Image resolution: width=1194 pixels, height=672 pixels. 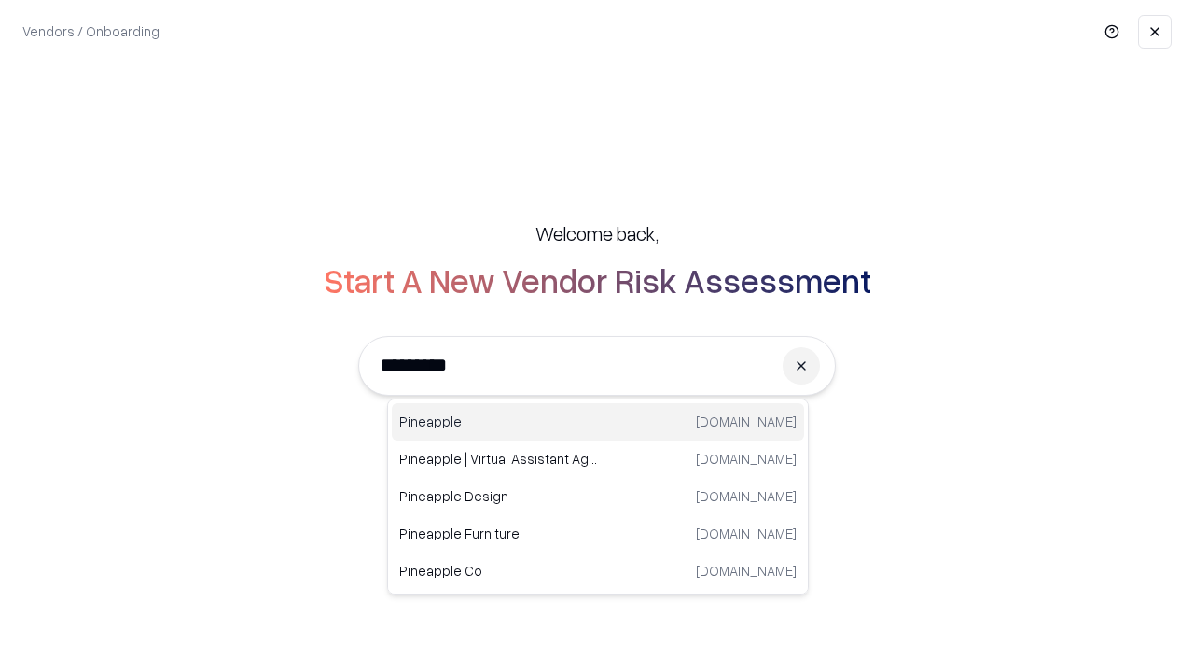 I want to click on p: Vendors / Onboarding, so click(x=91, y=31).